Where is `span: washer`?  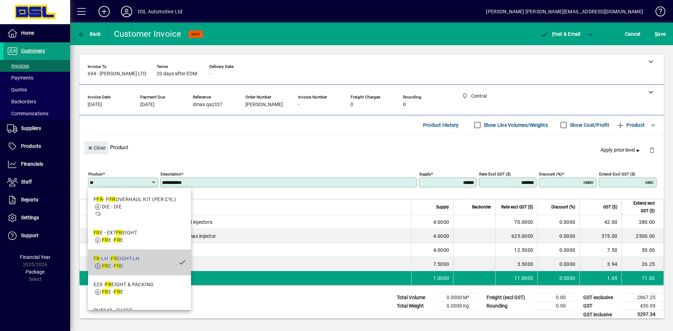 span: washer is located at coordinates (159, 250).